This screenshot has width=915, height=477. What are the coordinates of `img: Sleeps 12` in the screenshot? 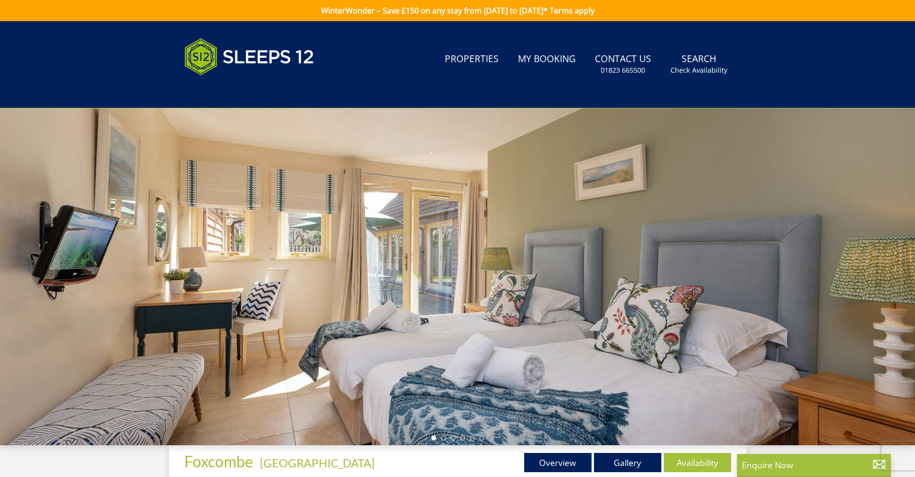 It's located at (249, 57).